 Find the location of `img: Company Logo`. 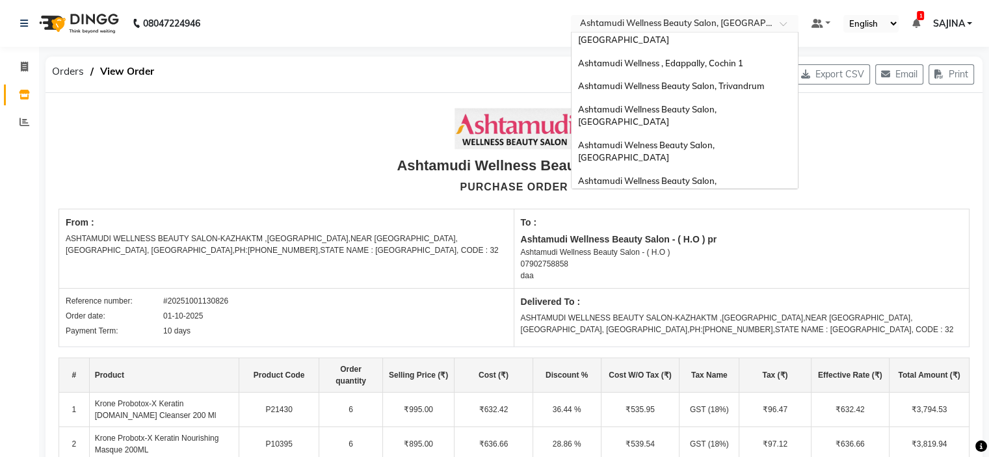

img: Company Logo is located at coordinates (513, 129).